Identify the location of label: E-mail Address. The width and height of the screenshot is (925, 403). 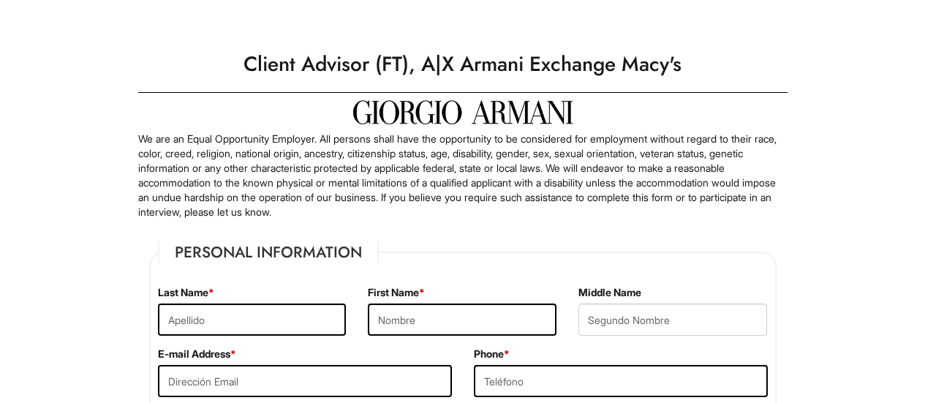
(197, 354).